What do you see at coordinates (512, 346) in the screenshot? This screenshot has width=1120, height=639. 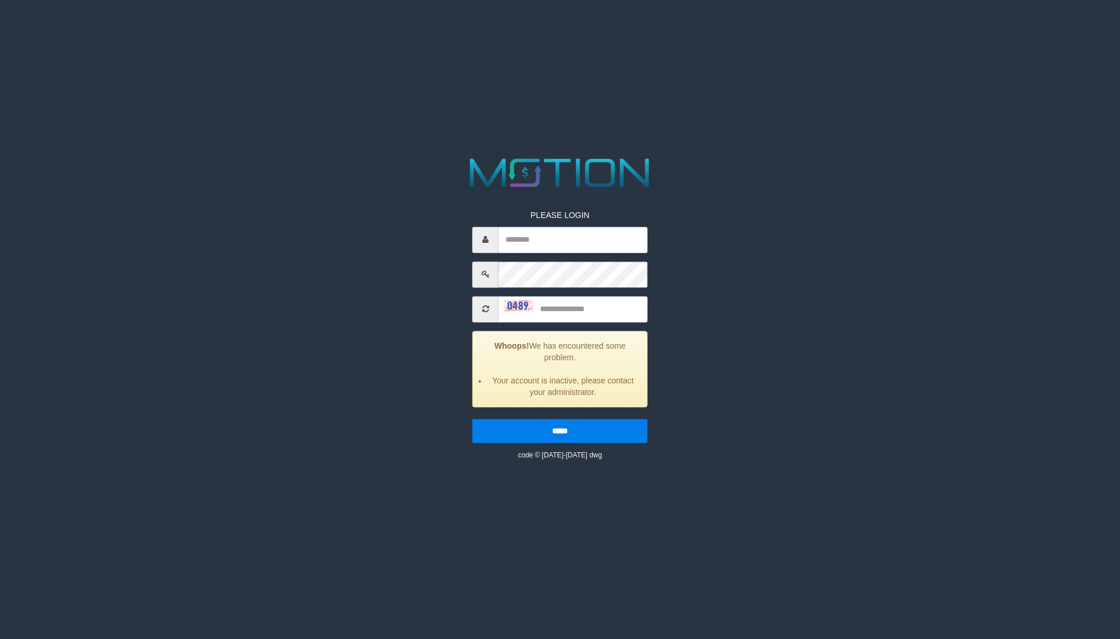 I see `strong: Whoops!` at bounding box center [512, 346].